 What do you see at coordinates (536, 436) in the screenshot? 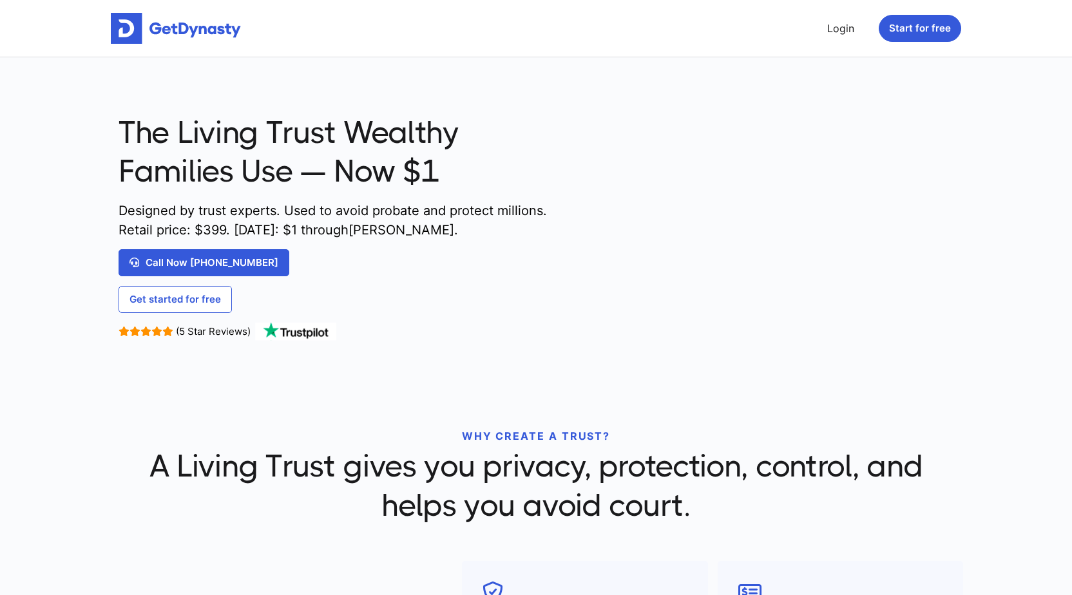
I see `p: WHY CREATE A TRUST?` at bounding box center [536, 436].